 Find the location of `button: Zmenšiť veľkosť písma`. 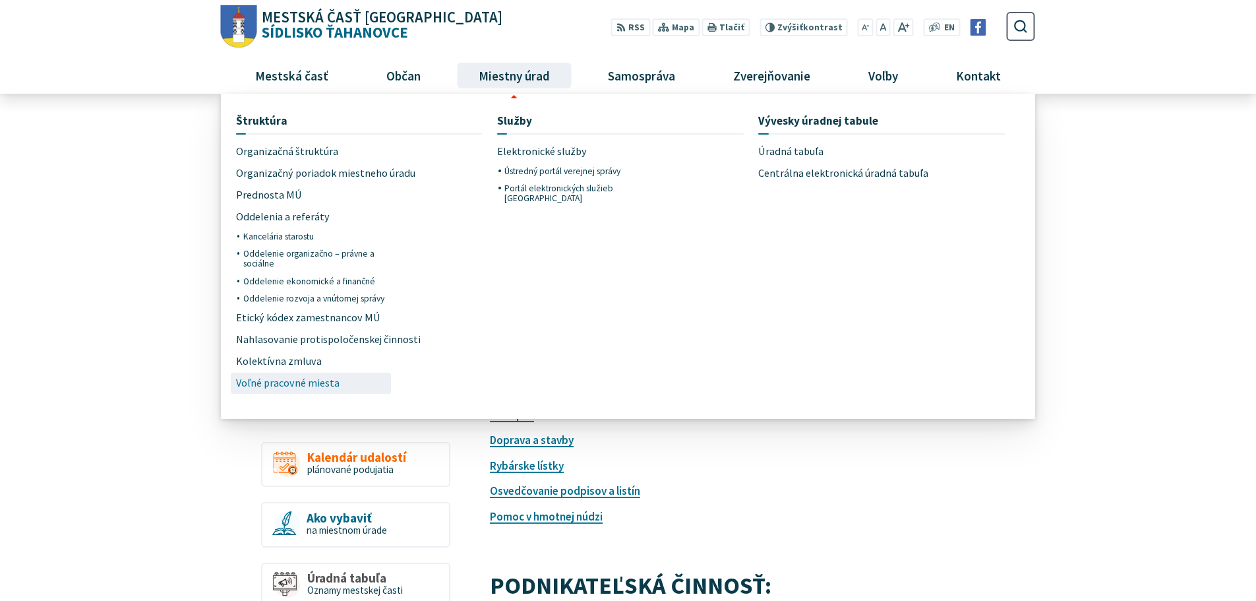

button: Zmenšiť veľkosť písma is located at coordinates (866, 27).